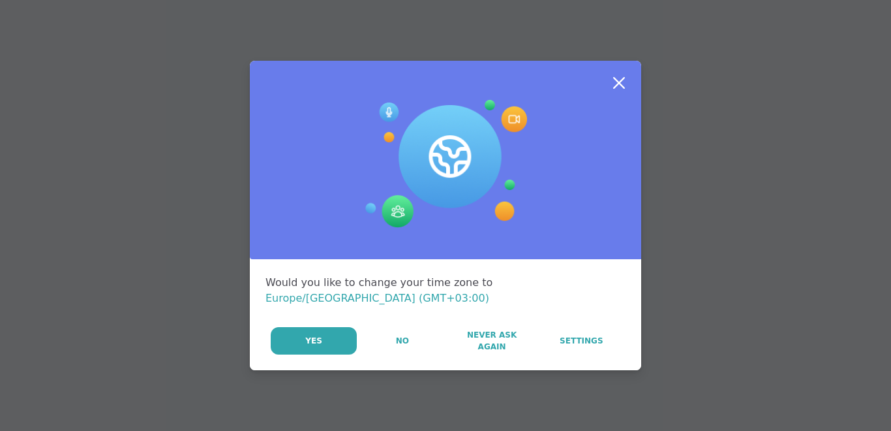  Describe the element at coordinates (314, 341) in the screenshot. I see `button: Yes` at that location.